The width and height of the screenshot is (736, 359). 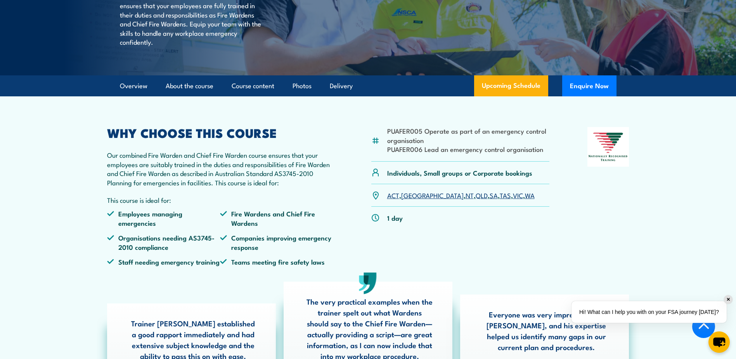 What do you see at coordinates (133, 86) in the screenshot?
I see `a: Overview` at bounding box center [133, 86].